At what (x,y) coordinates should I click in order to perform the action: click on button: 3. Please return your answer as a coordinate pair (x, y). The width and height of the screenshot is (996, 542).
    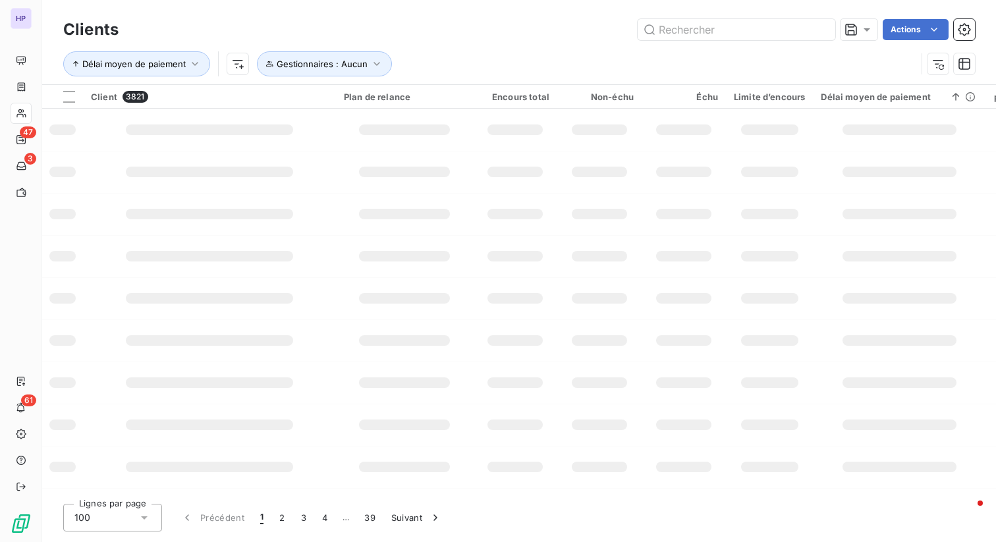
    Looking at the image, I should click on (304, 518).